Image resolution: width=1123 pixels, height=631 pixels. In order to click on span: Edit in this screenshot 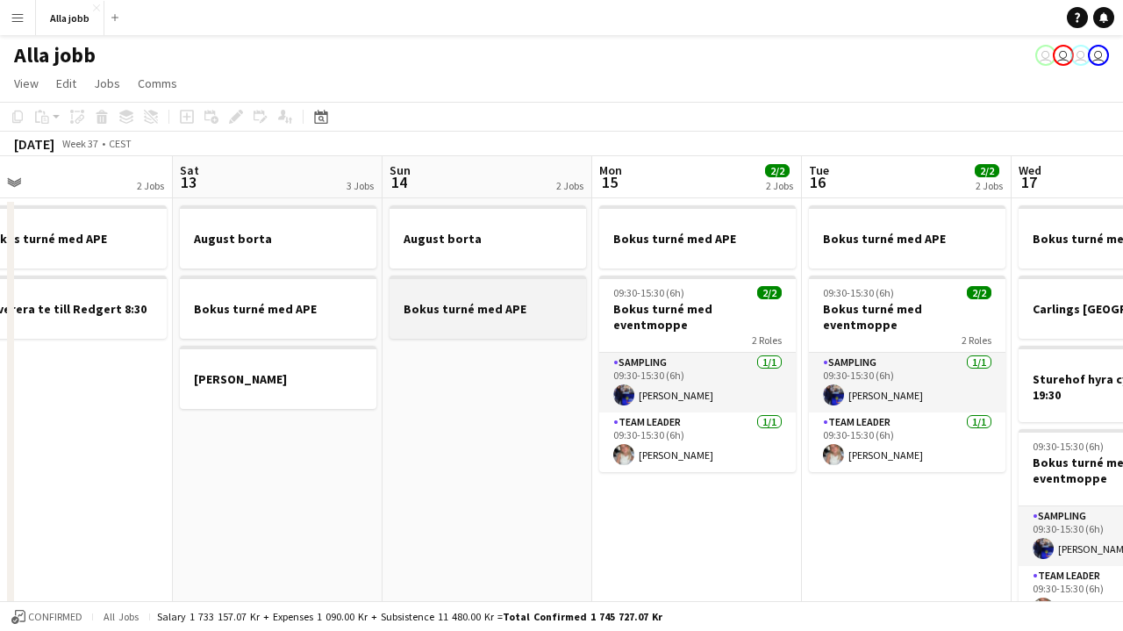, I will do `click(66, 83)`.